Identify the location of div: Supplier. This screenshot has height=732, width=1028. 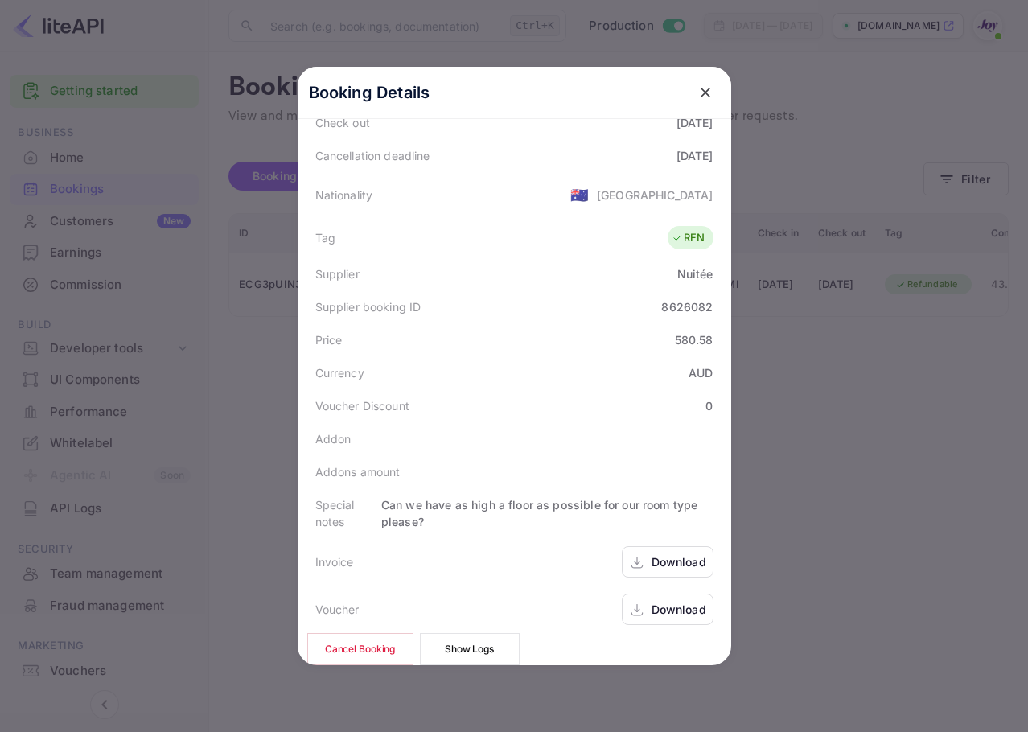
(337, 273).